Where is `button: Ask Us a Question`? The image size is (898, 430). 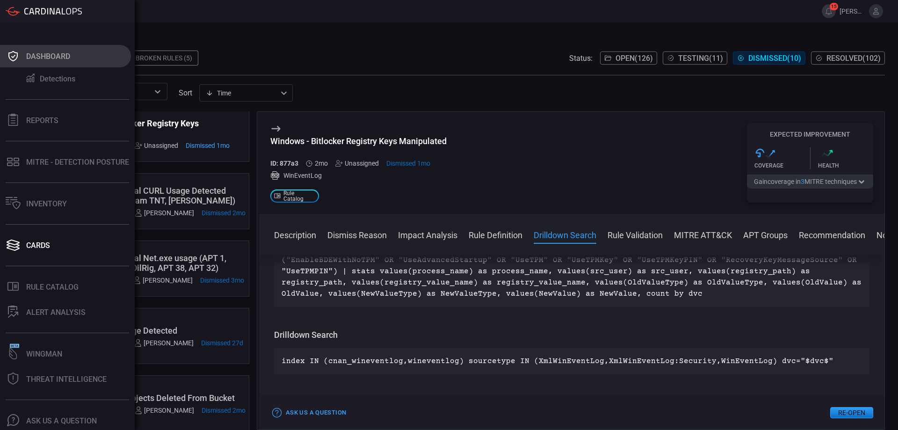
button: Ask Us a Question is located at coordinates (309, 412).